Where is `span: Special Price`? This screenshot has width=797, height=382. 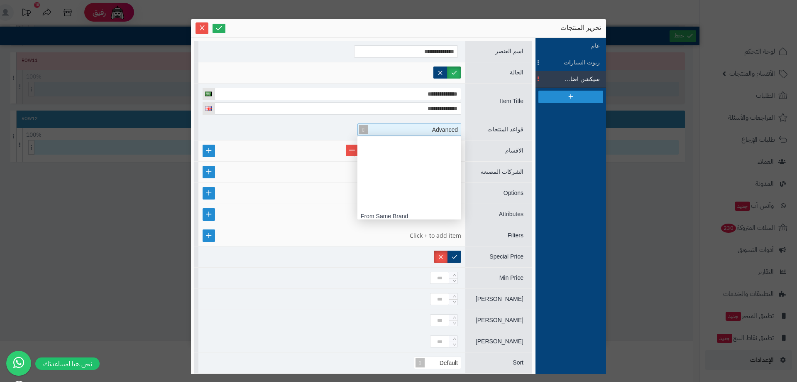 span: Special Price is located at coordinates (507, 256).